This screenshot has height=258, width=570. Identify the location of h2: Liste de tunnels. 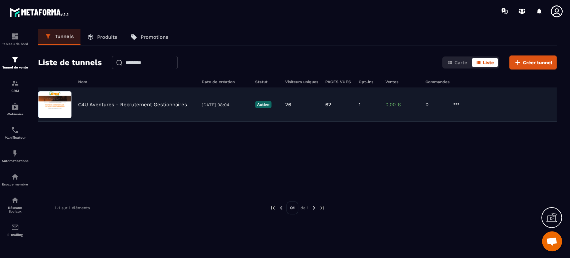
(70, 62).